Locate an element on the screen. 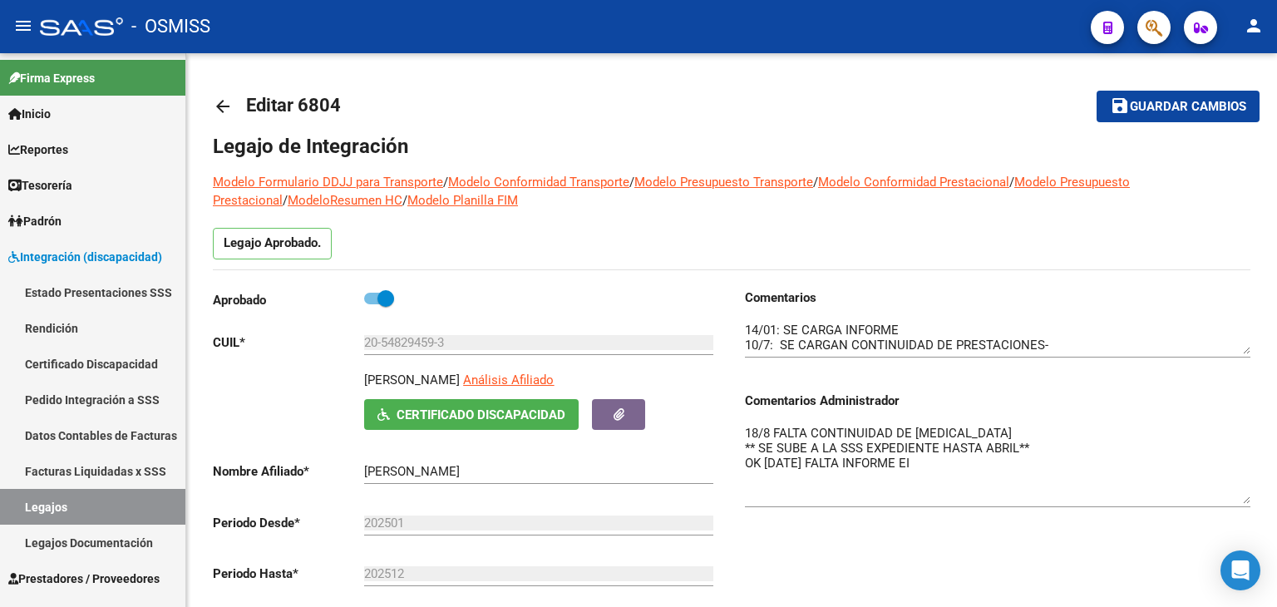  p: Nombre Afiliado is located at coordinates (288, 471).